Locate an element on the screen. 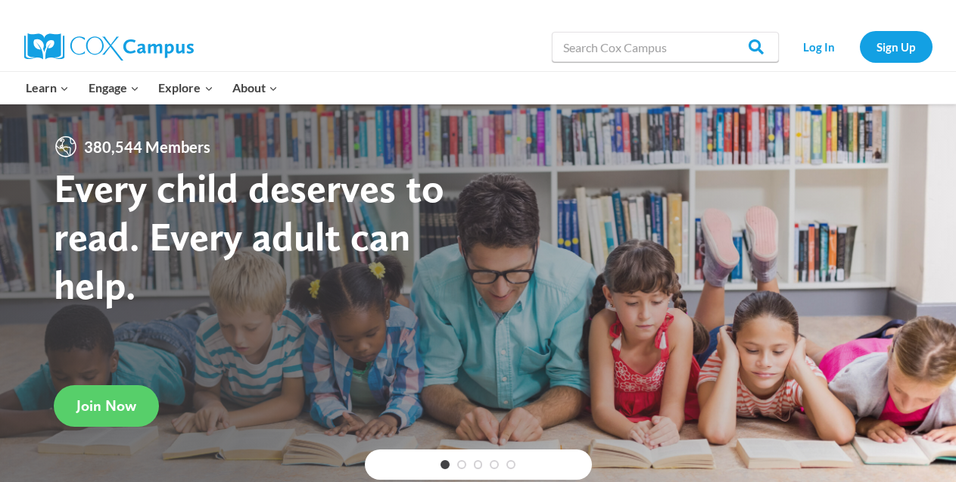  a: Log In is located at coordinates (819, 46).